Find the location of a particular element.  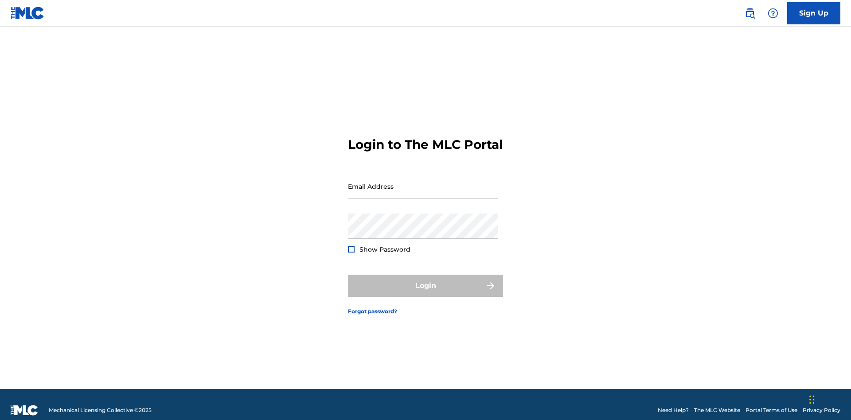

a: The MLC Website is located at coordinates (717, 410).